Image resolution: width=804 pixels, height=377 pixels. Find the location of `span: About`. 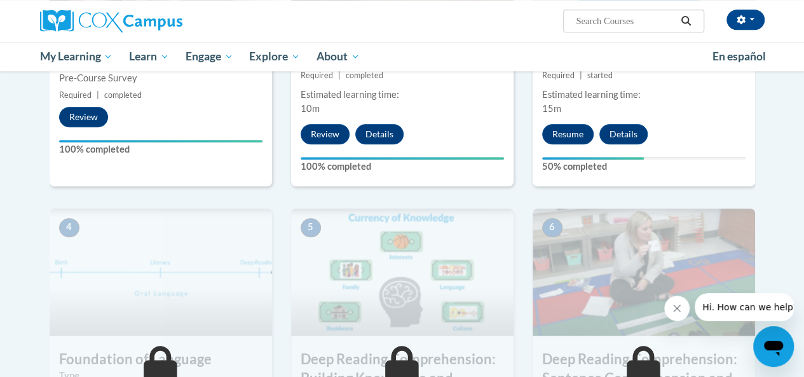

span: About is located at coordinates (338, 57).